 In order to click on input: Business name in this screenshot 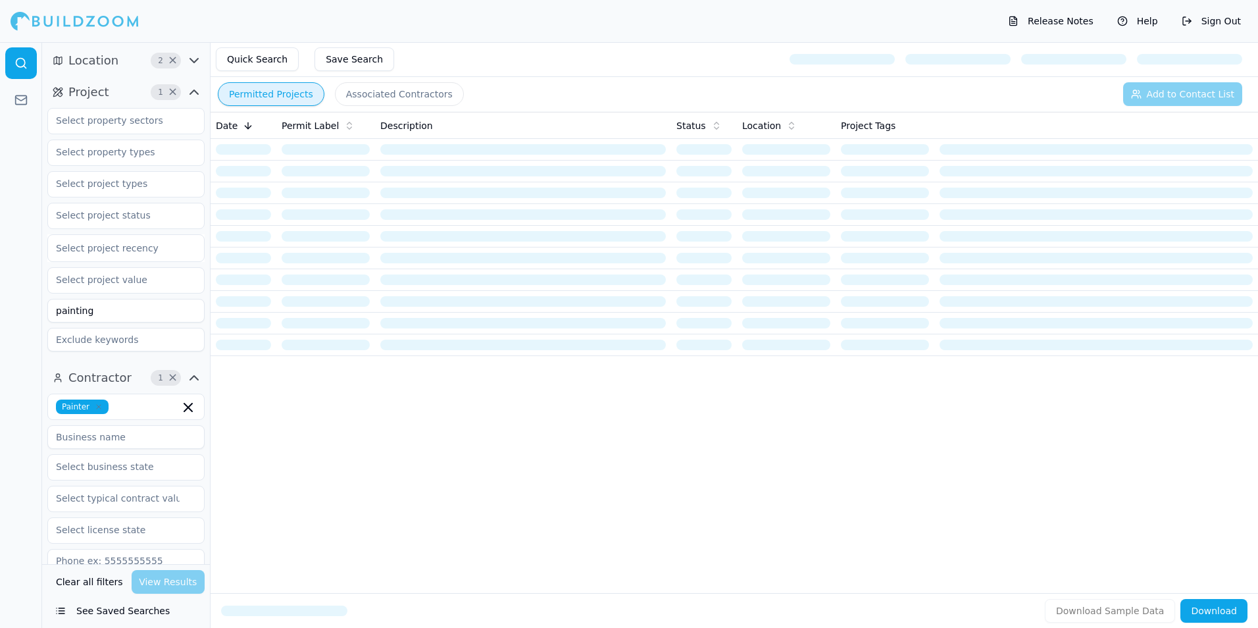, I will do `click(126, 437)`.